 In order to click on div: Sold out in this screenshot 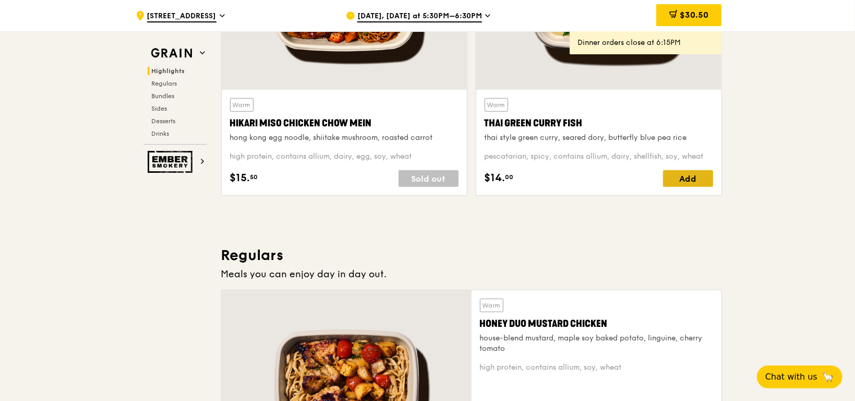, I will do `click(428, 178)`.